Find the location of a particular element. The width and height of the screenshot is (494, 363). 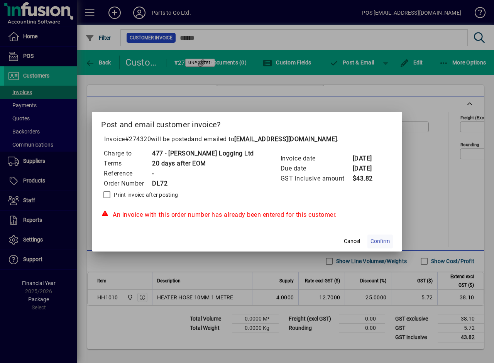

label: Print invoice after posting is located at coordinates (145, 195).